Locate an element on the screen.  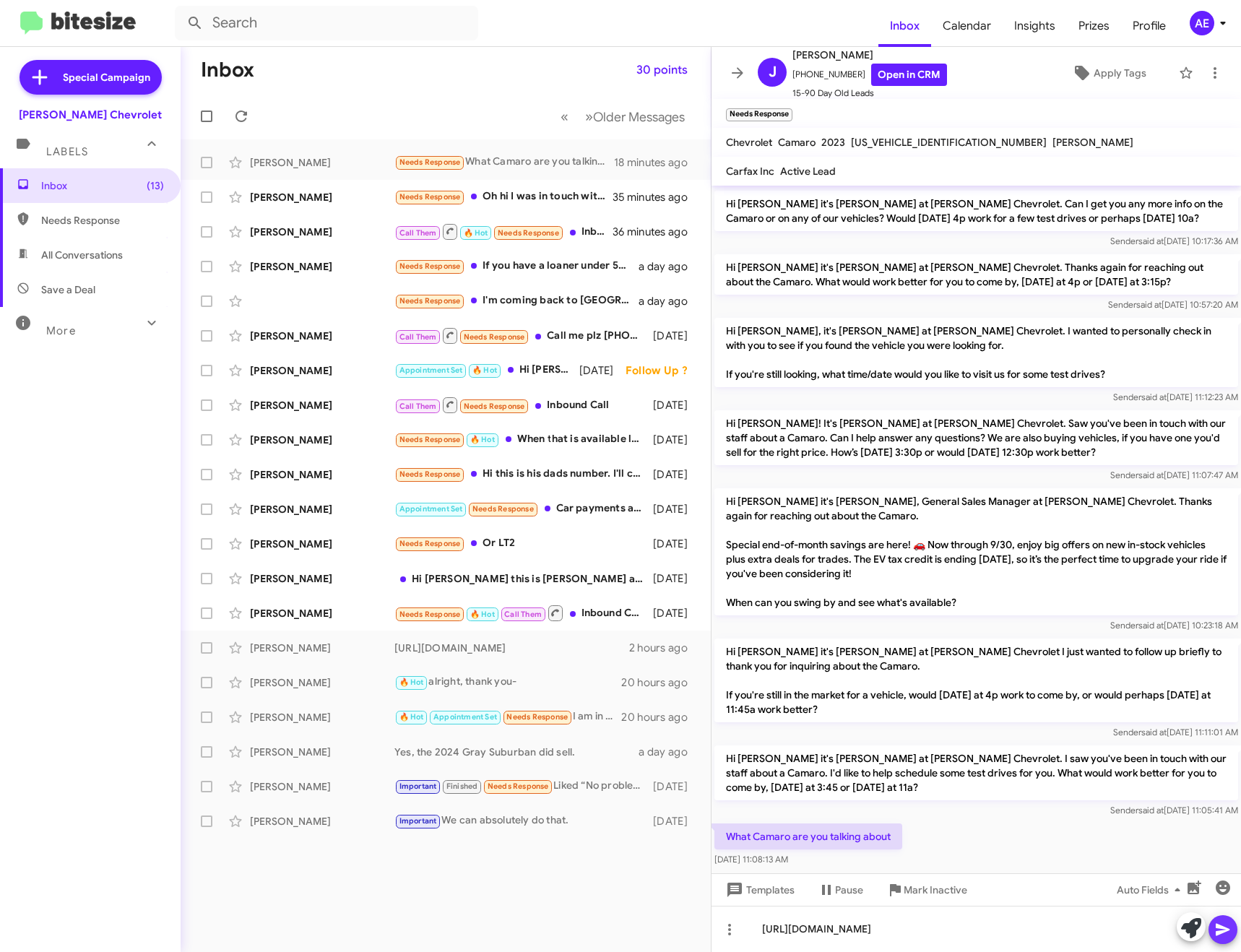
div: Car payments are outrageously high and I'm not interested in high car payments because I have bad... is located at coordinates (523, 508).